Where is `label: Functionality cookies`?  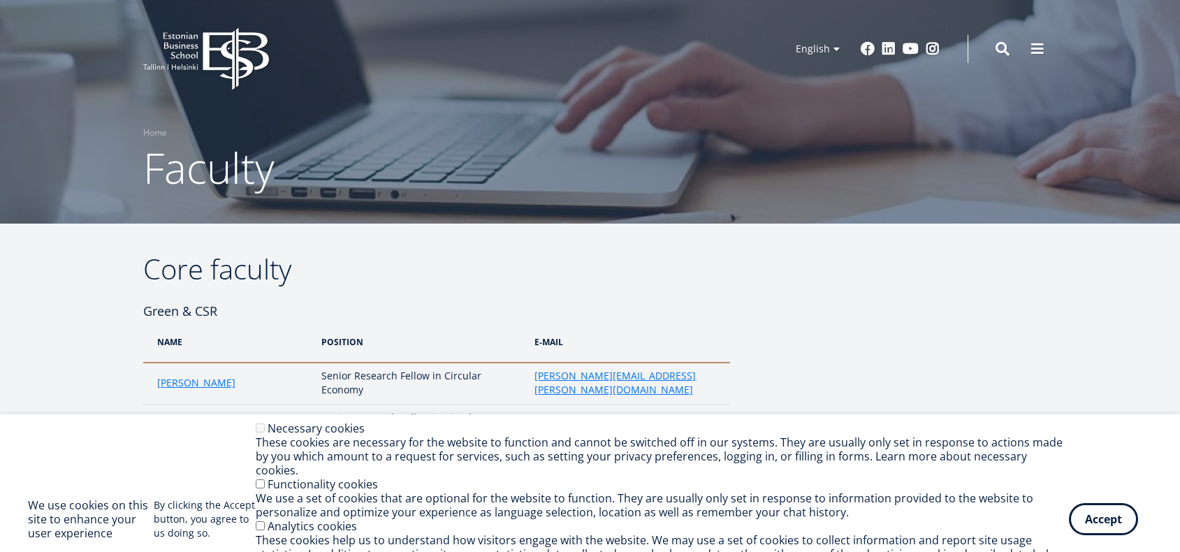 label: Functionality cookies is located at coordinates (323, 484).